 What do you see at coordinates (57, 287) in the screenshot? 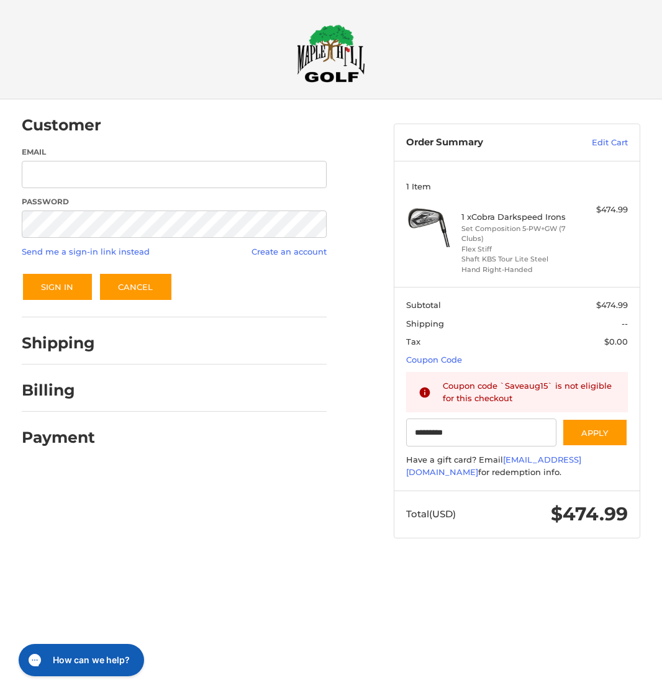
I see `button: Sign In` at bounding box center [57, 287].